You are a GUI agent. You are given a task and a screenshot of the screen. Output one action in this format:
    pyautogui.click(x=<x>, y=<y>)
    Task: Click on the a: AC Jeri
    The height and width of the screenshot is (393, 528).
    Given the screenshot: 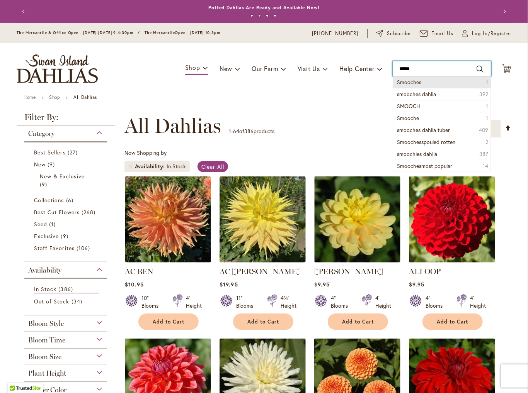 What is the action you would take?
    pyautogui.click(x=262, y=260)
    